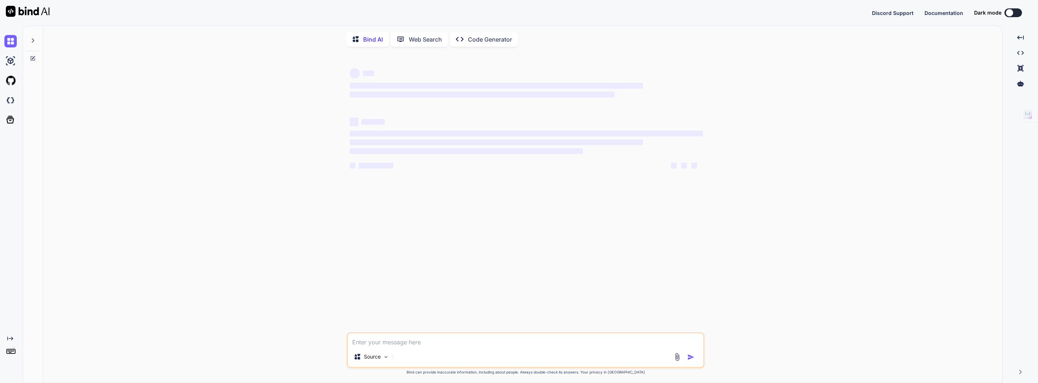 This screenshot has height=383, width=1038. What do you see at coordinates (11, 81) in the screenshot?
I see `img: githubLight` at bounding box center [11, 81].